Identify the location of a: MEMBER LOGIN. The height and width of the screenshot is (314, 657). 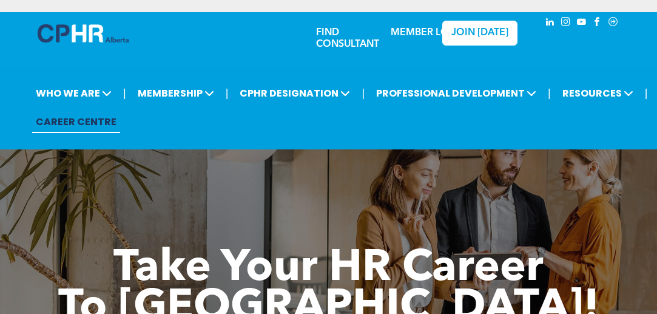
(428, 33).